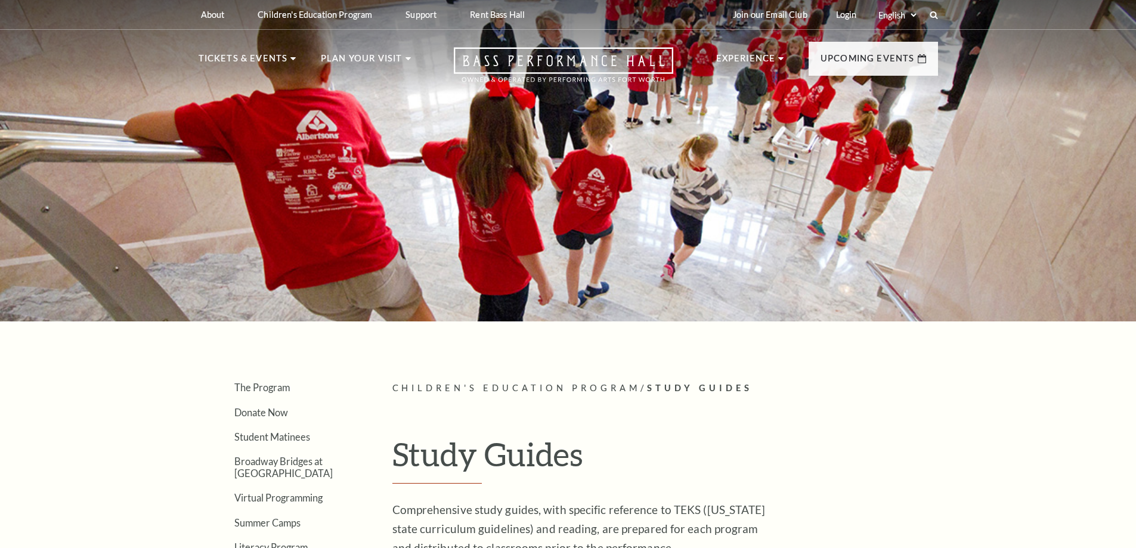  Describe the element at coordinates (421, 14) in the screenshot. I see `p: Support` at that location.